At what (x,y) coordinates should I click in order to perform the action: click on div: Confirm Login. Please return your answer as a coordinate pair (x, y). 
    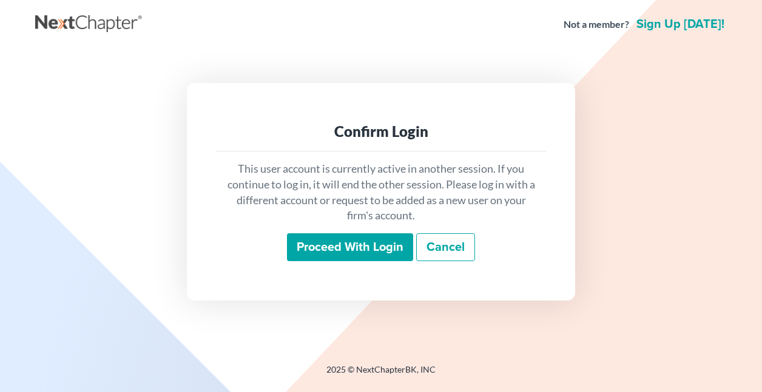
    Looking at the image, I should click on (381, 132).